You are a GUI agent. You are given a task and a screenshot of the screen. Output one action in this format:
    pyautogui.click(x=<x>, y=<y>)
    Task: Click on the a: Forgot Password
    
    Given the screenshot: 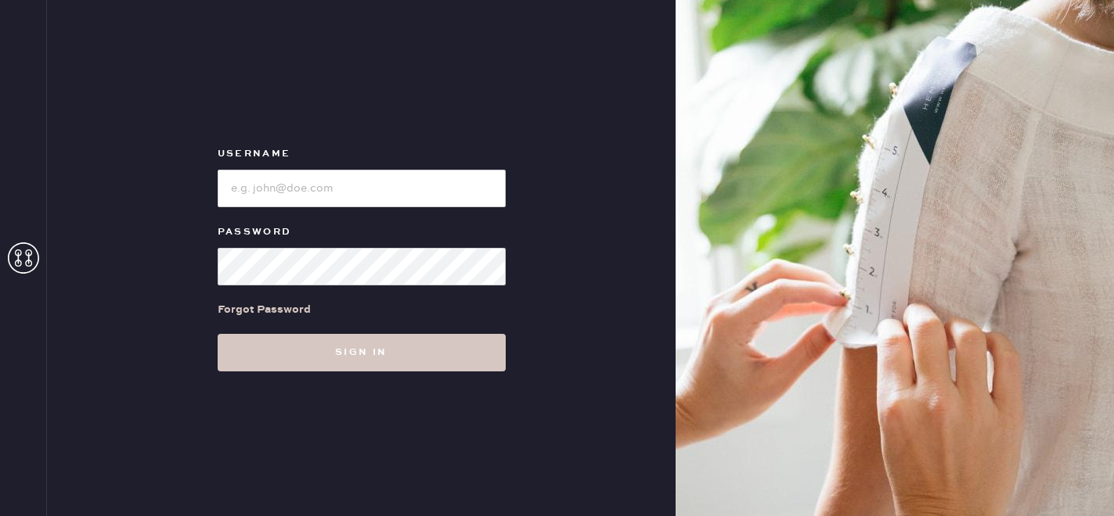 What is the action you would take?
    pyautogui.click(x=264, y=310)
    